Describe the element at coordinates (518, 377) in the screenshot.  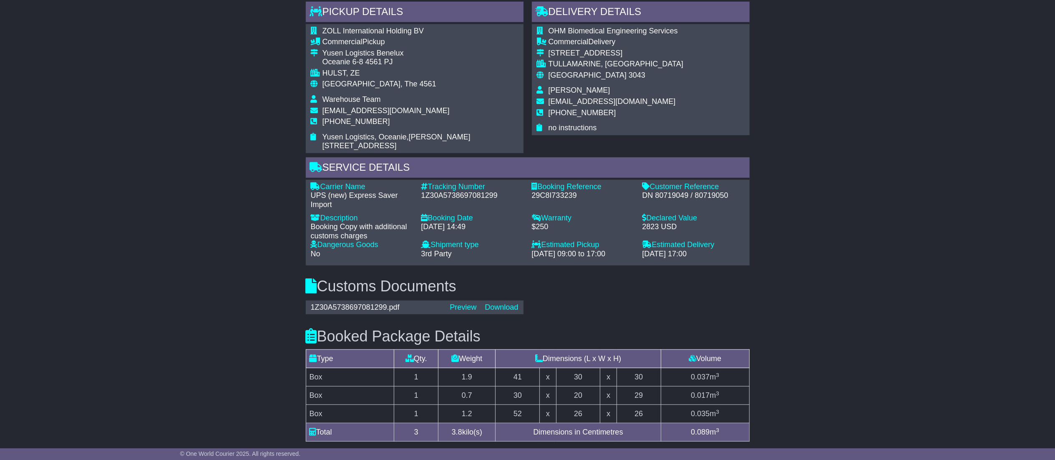
I see `td: 41` at that location.